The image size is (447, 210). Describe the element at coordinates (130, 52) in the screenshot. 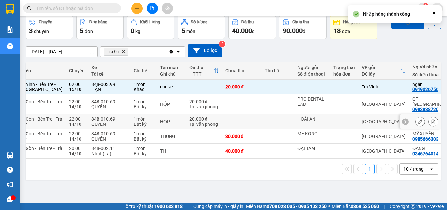

I see `input: Selected Trà Cú.` at that location.